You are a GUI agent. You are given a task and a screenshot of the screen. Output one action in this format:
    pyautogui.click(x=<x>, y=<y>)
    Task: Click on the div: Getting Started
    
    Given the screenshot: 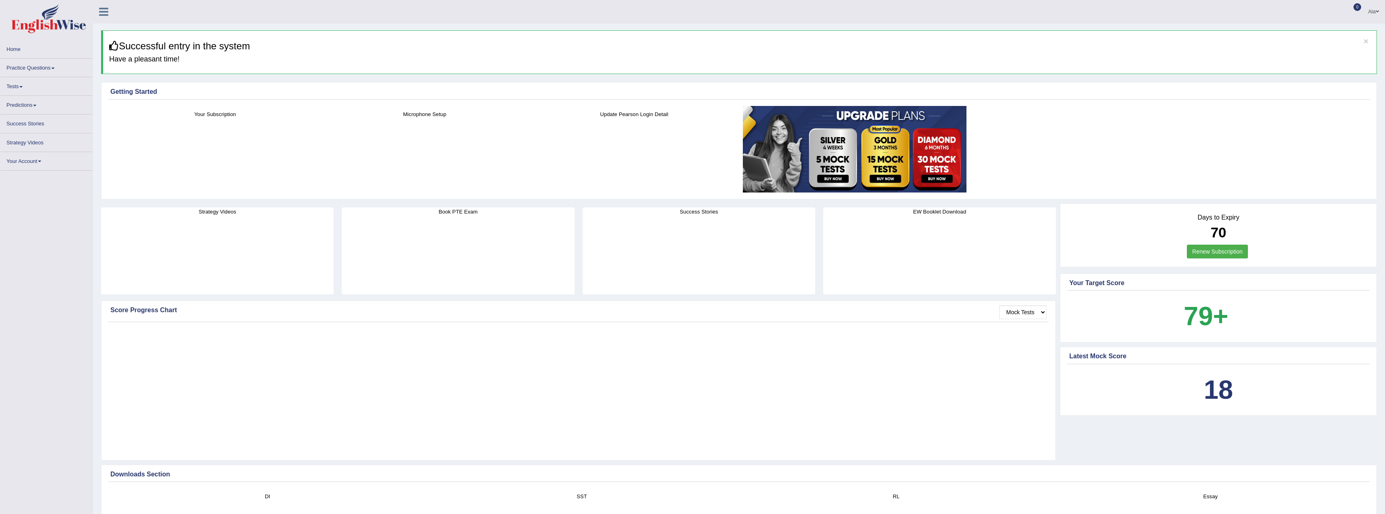 What is the action you would take?
    pyautogui.click(x=739, y=92)
    